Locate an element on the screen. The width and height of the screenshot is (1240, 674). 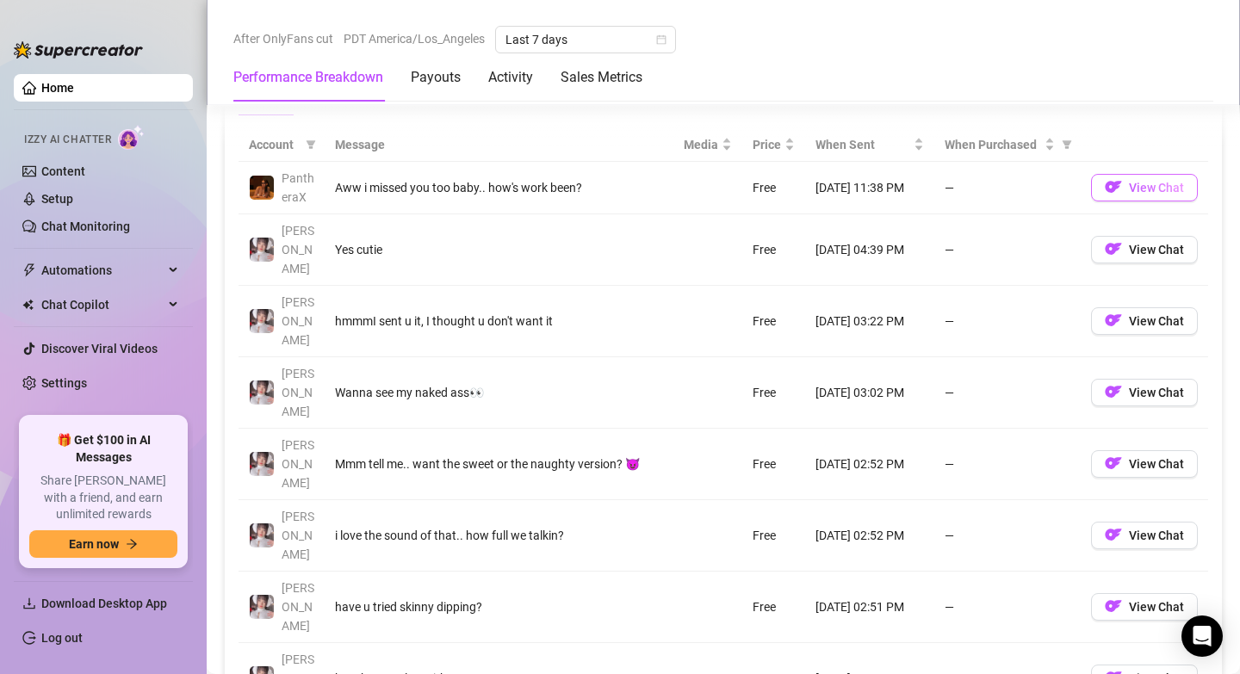
button: Earn nowarrow-right is located at coordinates (103, 544).